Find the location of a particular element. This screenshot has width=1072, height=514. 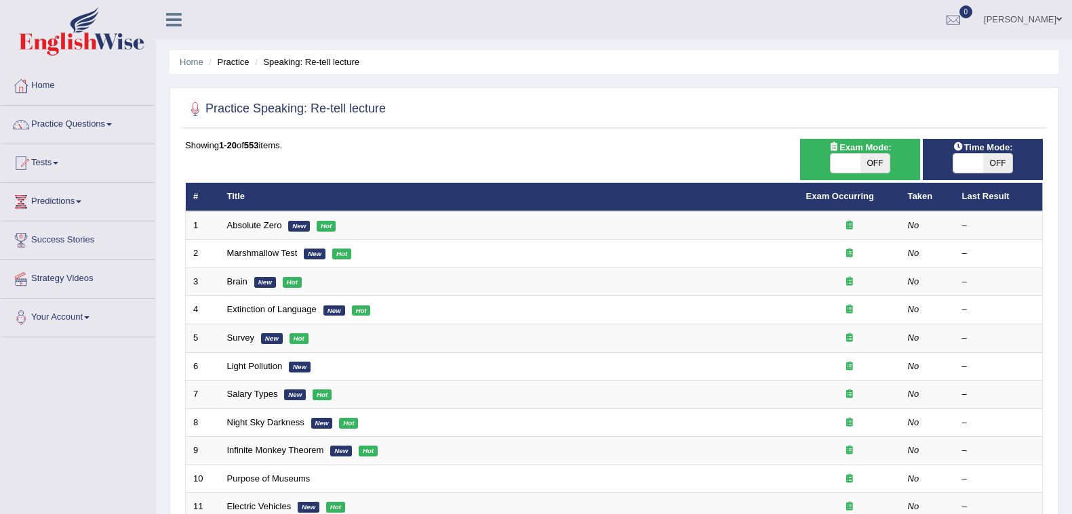

a: Predictions is located at coordinates (78, 200).